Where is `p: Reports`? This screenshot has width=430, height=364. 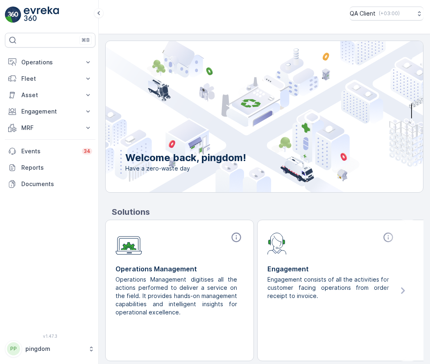
p: Reports is located at coordinates (57, 168).